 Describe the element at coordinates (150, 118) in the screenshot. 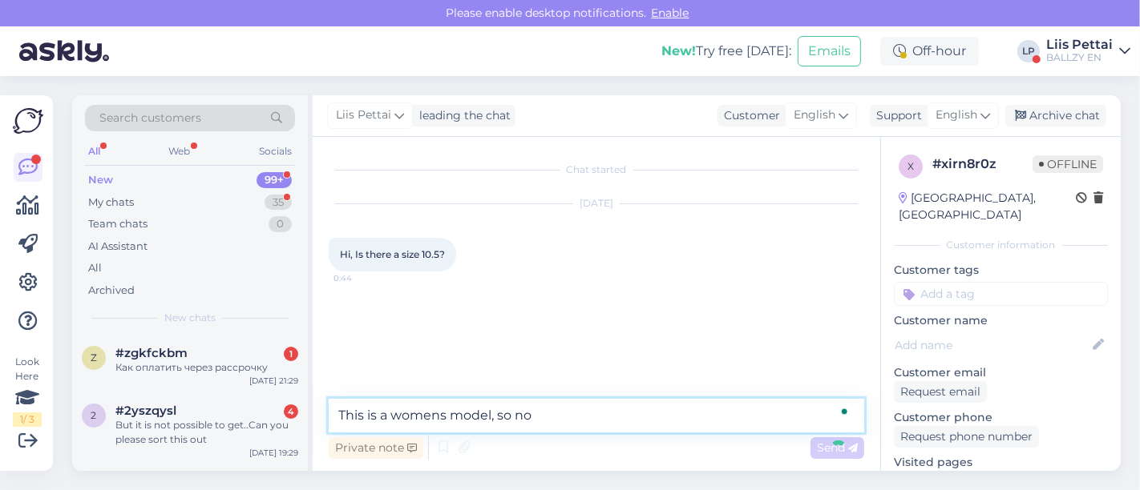

I see `span: Search customers` at that location.